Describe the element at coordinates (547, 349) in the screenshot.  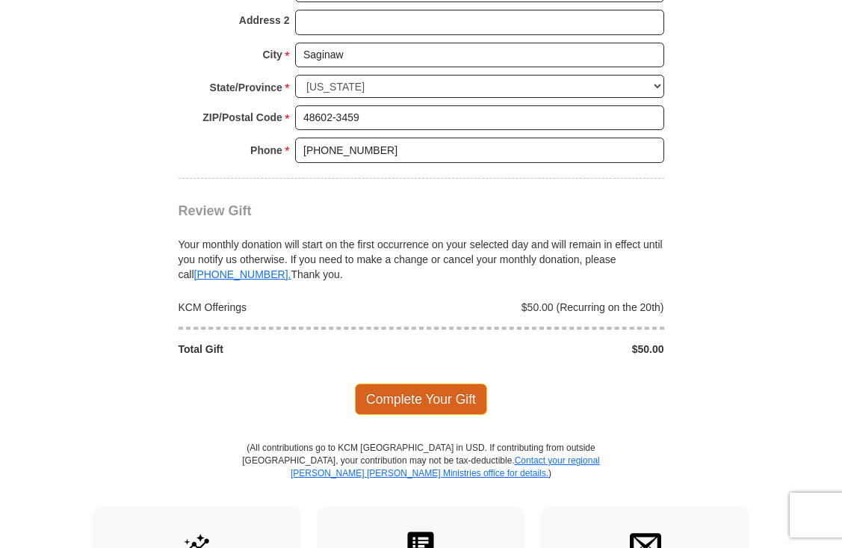
I see `div: $50.00` at that location.